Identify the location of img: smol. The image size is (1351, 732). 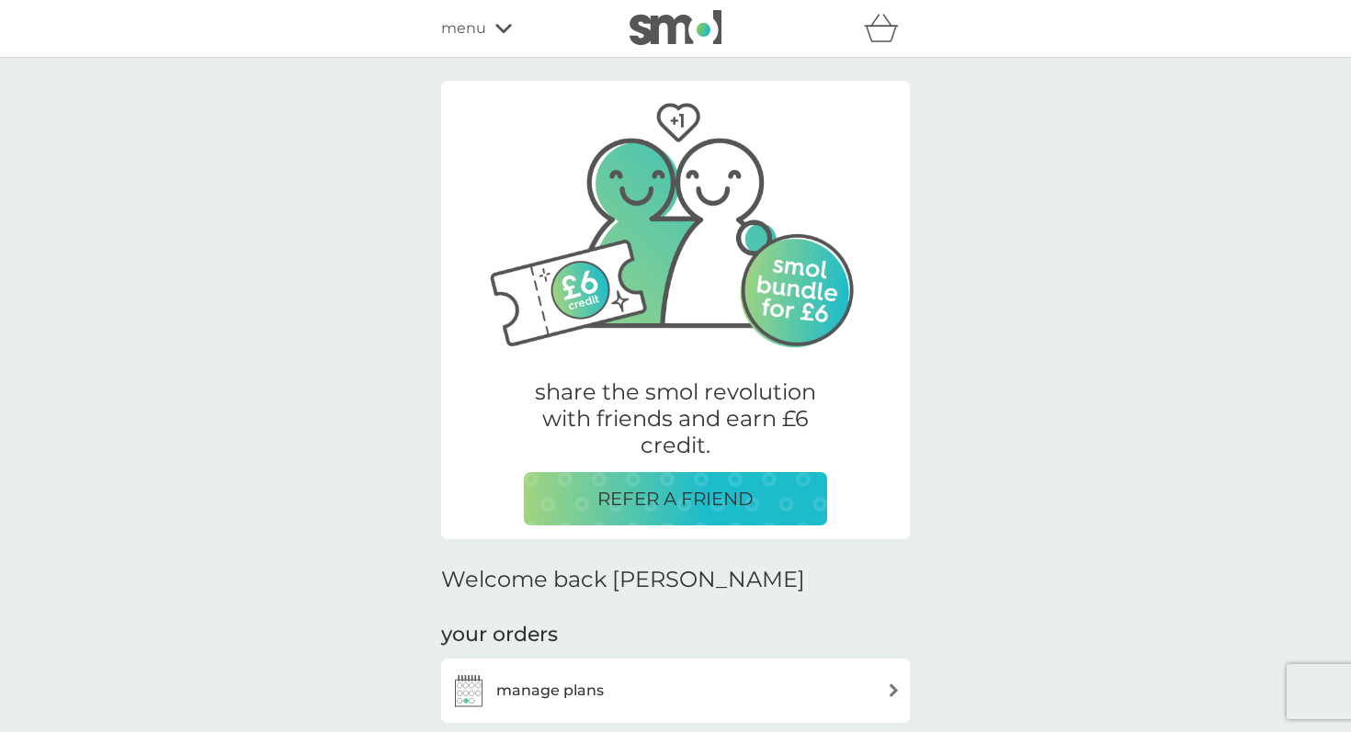
(675, 28).